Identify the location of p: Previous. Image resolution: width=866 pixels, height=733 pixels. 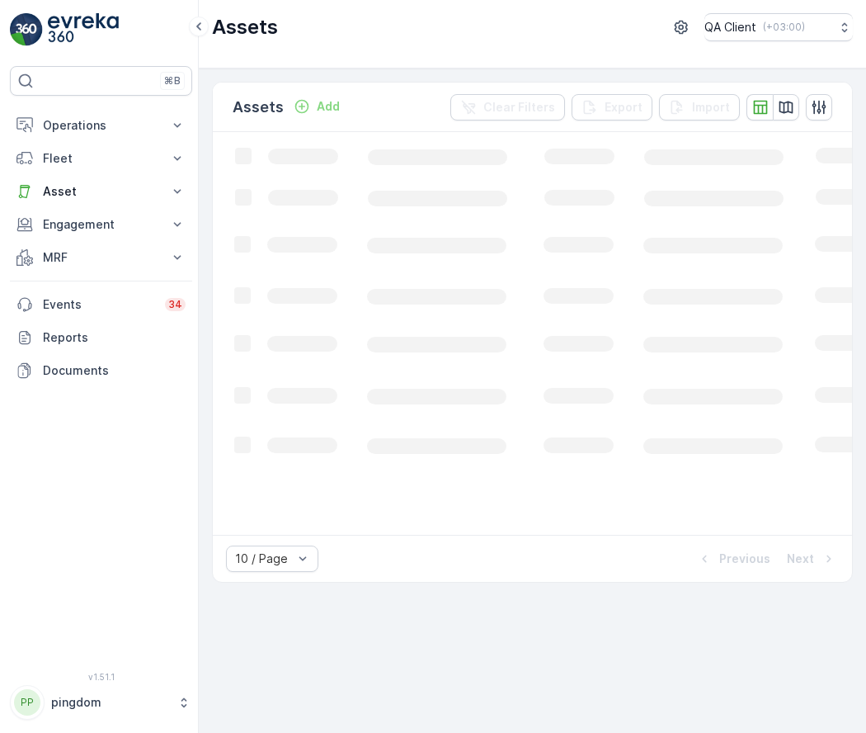
(745, 559).